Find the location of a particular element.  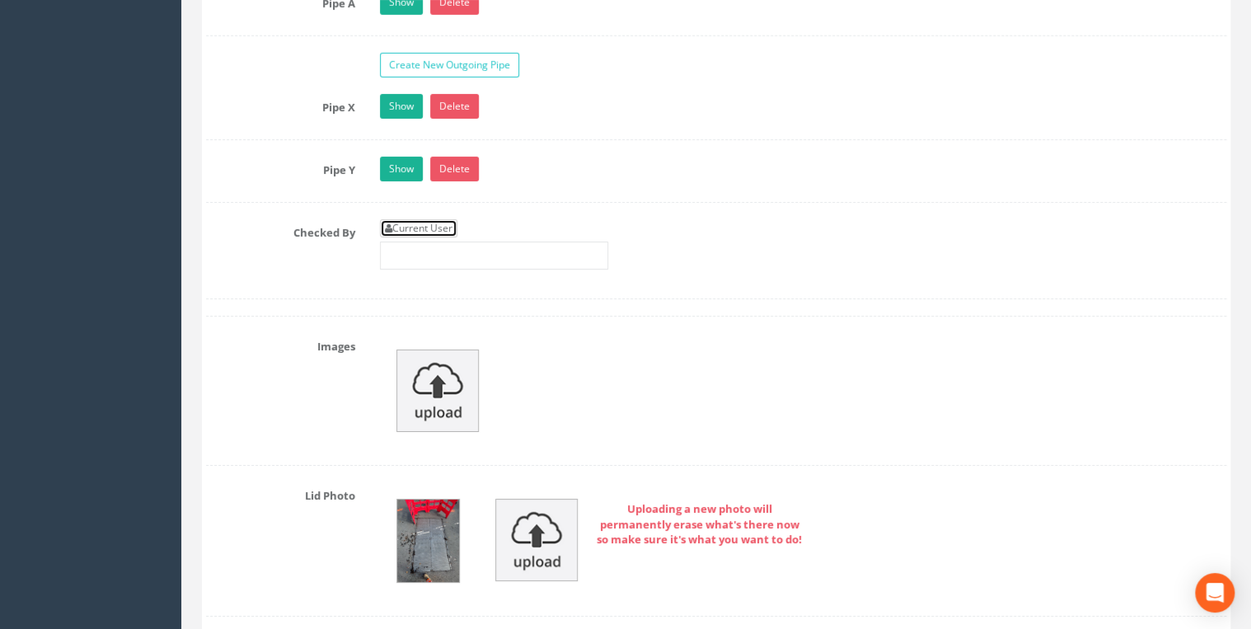

a: Current User is located at coordinates (419, 228).